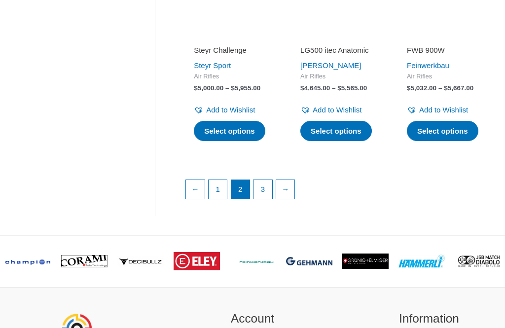 The width and height of the screenshot is (505, 328). I want to click on bdi: 5,032.00, so click(422, 88).